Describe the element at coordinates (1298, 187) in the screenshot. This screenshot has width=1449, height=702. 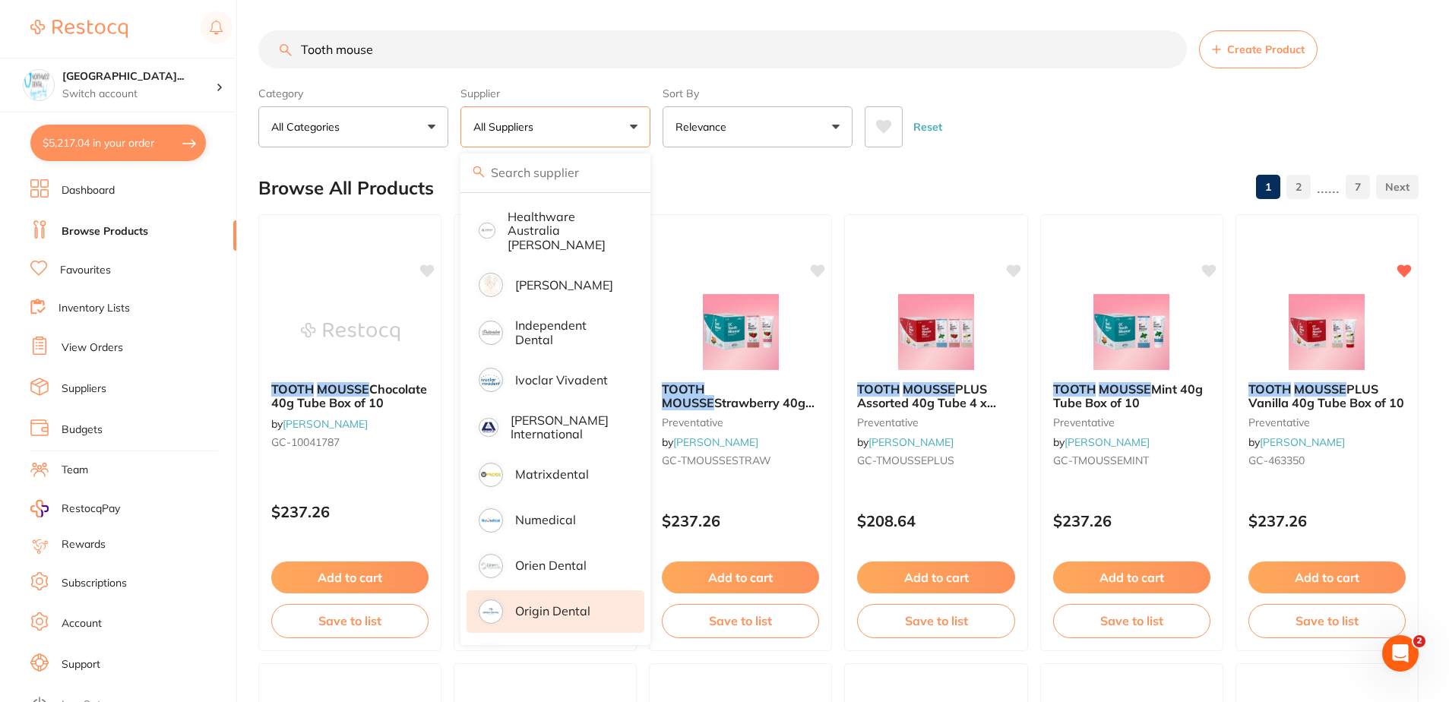
I see `a: 2` at that location.